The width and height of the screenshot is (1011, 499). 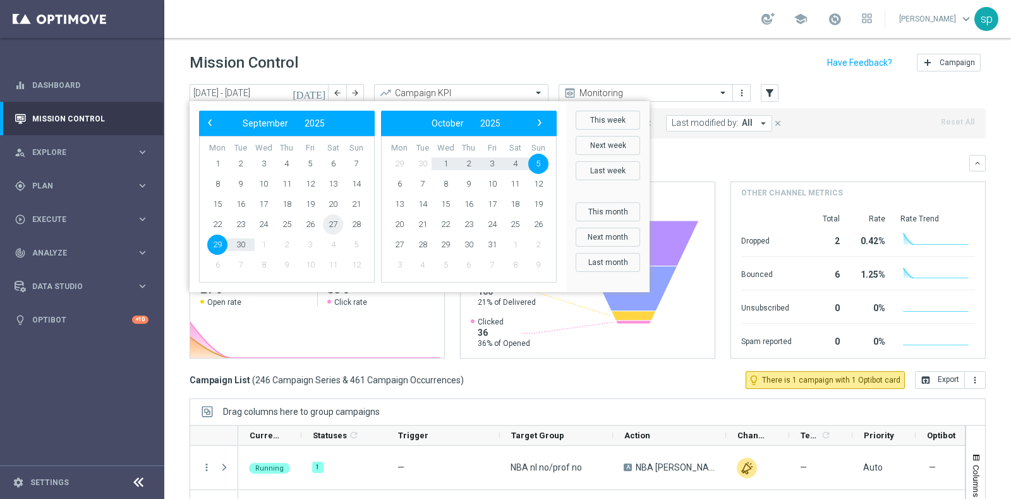 What do you see at coordinates (82, 152) in the screenshot?
I see `button: person_search Explore keyboard_arrow_right` at bounding box center [82, 152].